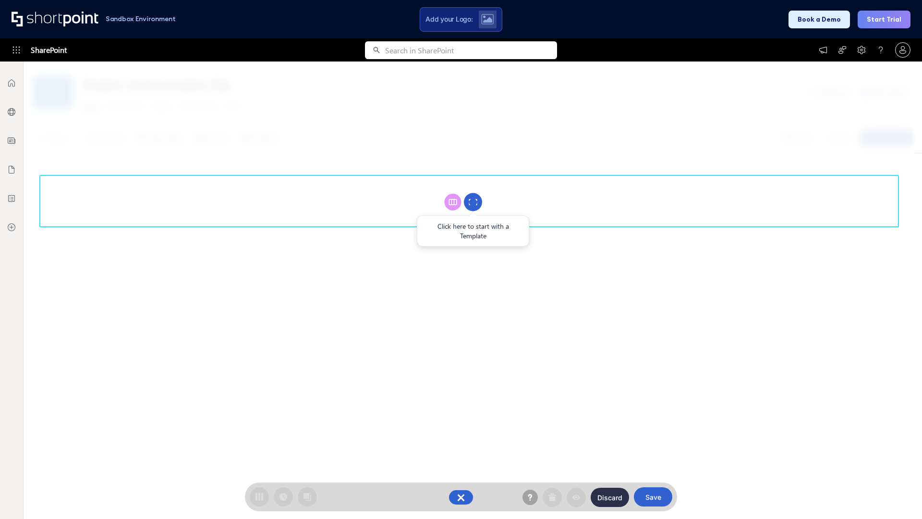 The width and height of the screenshot is (922, 519). I want to click on span: SharePoint, so click(49, 50).